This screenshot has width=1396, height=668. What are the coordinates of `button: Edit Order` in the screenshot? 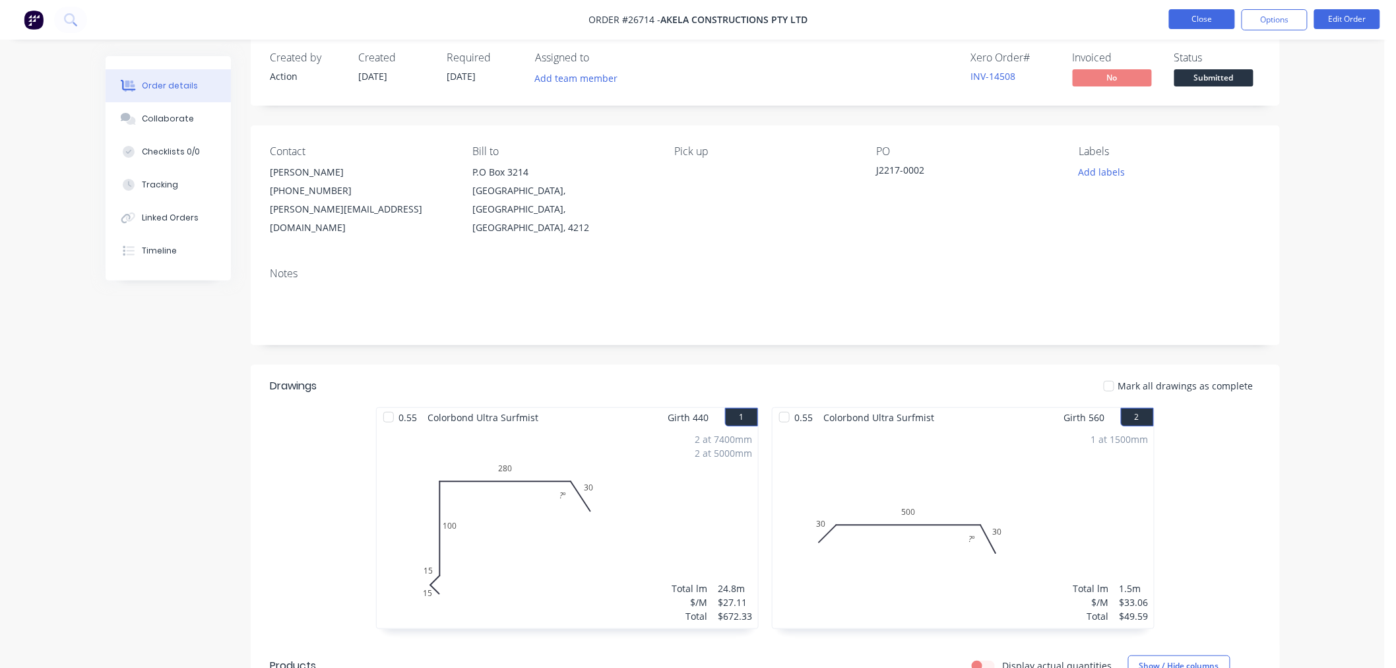 It's located at (1348, 19).